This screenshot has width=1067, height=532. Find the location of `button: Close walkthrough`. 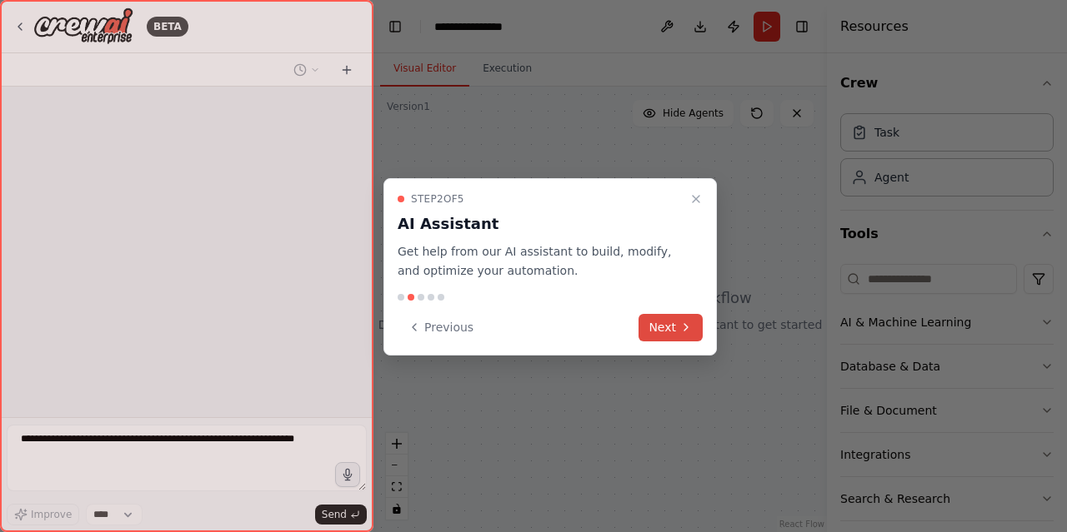

button: Close walkthrough is located at coordinates (696, 199).